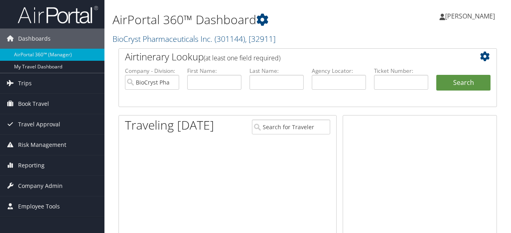  What do you see at coordinates (58, 14) in the screenshot?
I see `img: airportal-logo.png` at bounding box center [58, 14].